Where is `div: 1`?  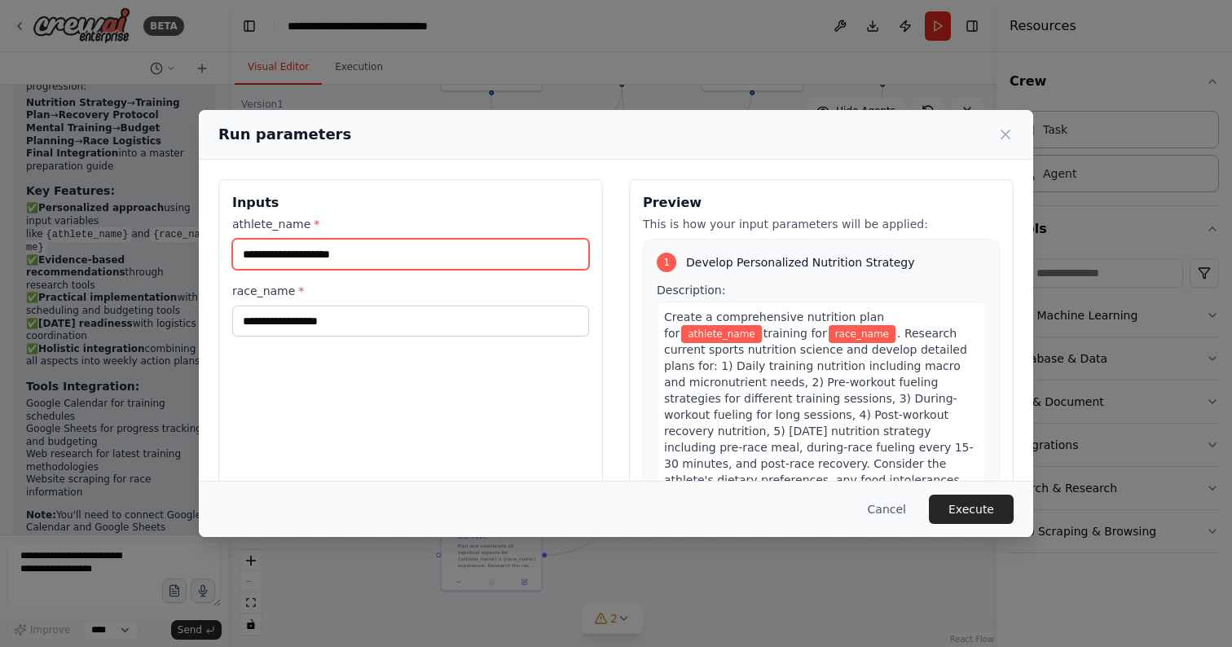 div: 1 is located at coordinates (666, 262).